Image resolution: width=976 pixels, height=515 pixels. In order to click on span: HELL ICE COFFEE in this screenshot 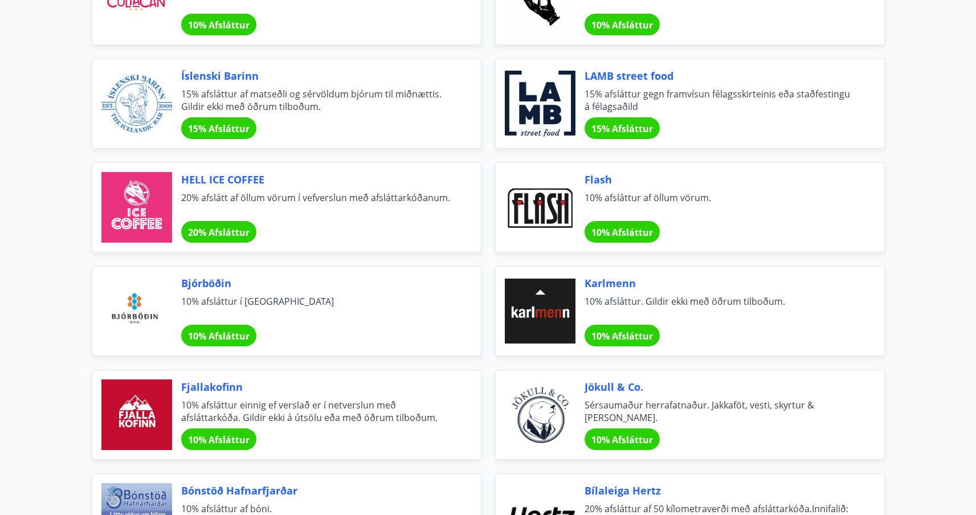, I will do `click(317, 180)`.